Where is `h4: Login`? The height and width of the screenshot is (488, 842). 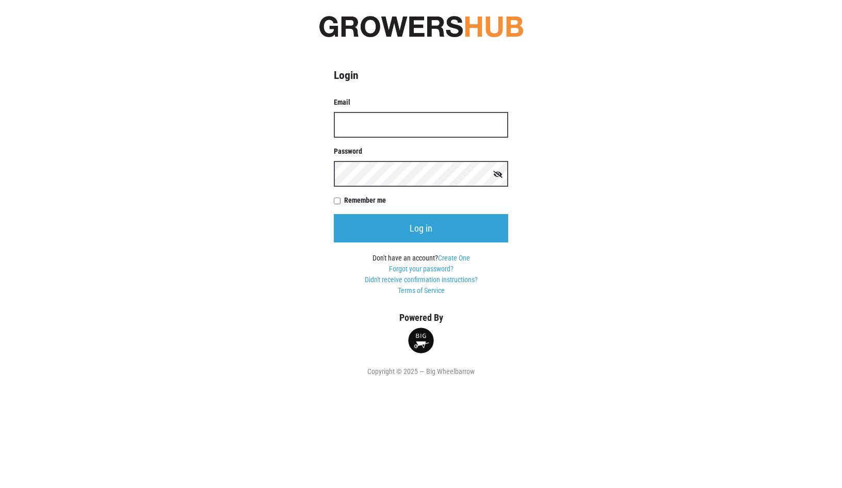 h4: Login is located at coordinates (421, 75).